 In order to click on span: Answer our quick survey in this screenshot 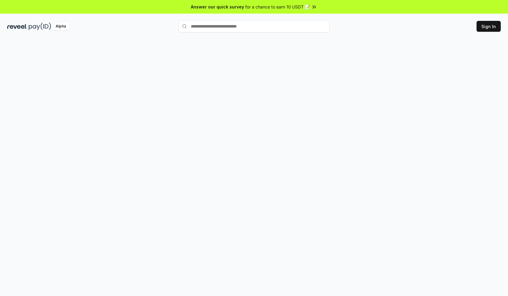, I will do `click(217, 7)`.